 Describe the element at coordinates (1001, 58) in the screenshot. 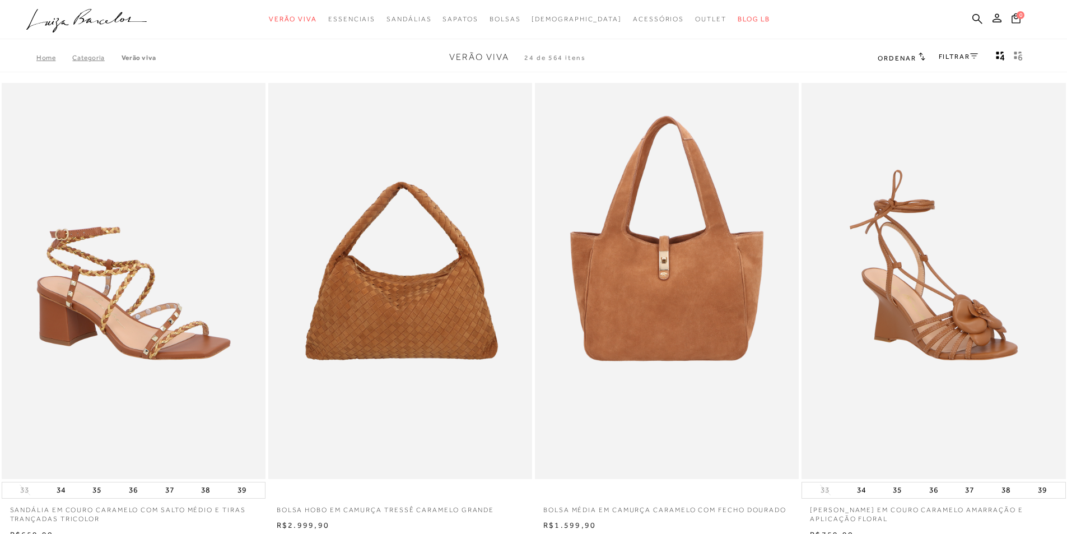

I see `button: Mostrar 4 produtos por linha` at that location.